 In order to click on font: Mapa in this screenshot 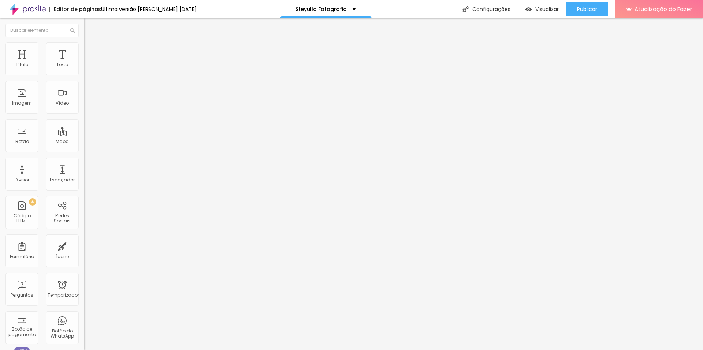, I will do `click(62, 141)`.